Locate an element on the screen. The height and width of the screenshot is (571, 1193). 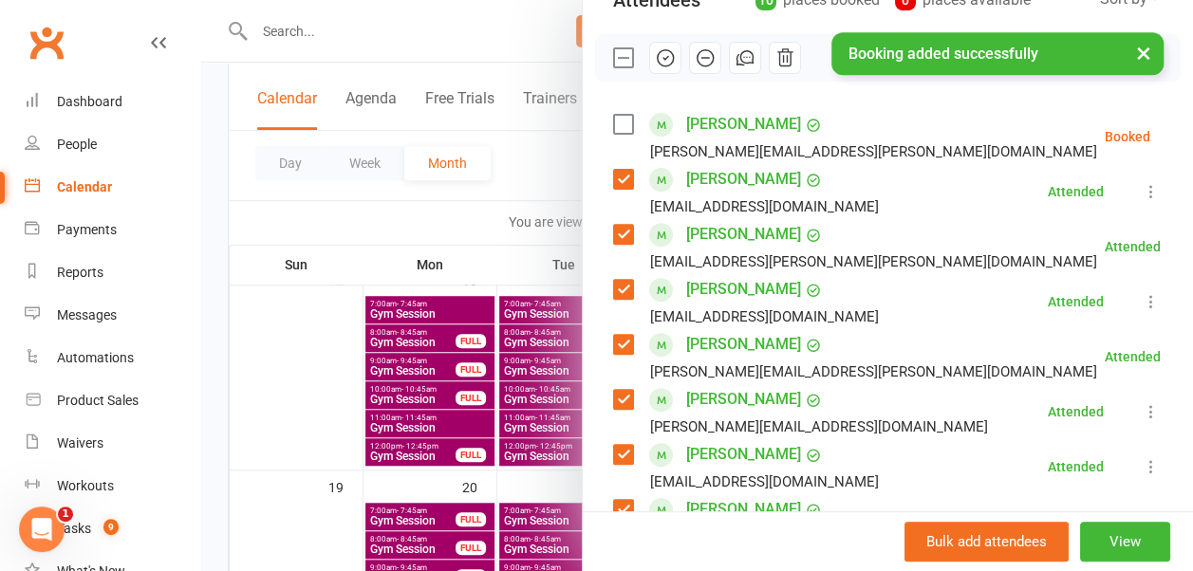
div: Payments is located at coordinates (86, 230).